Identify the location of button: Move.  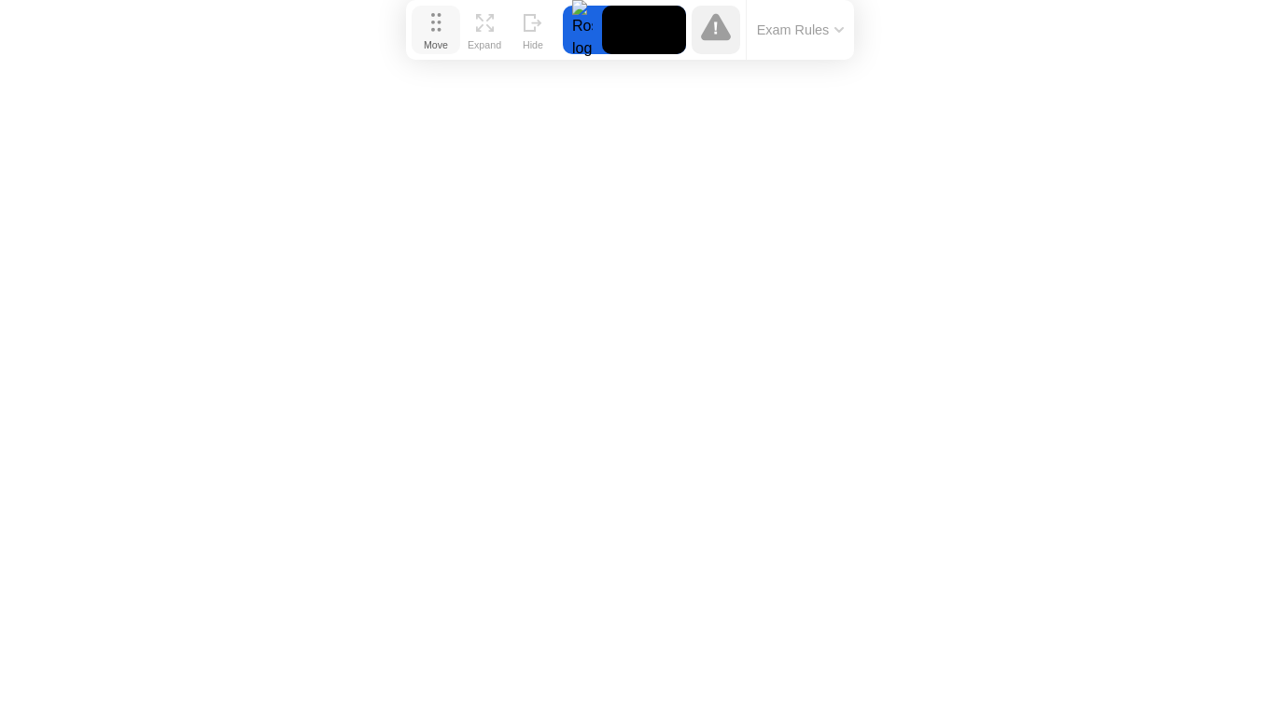
(436, 30).